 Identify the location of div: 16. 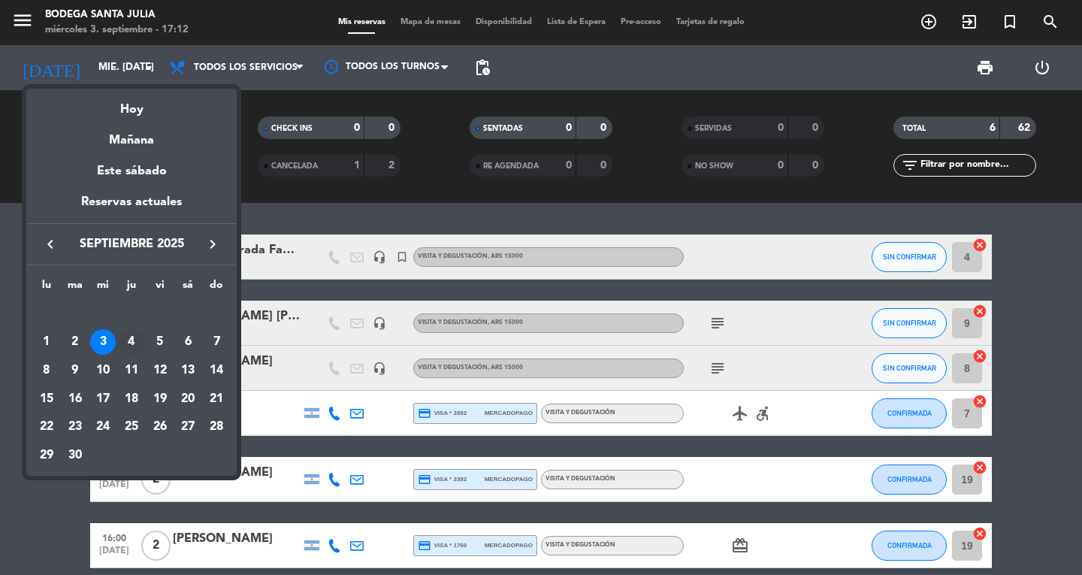
(75, 399).